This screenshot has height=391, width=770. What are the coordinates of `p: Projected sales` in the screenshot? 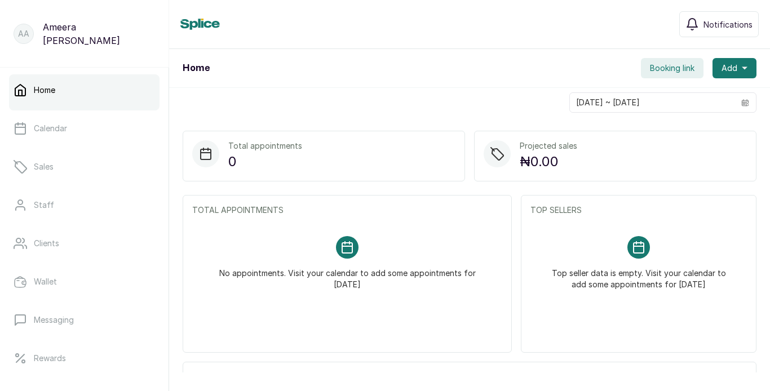 It's located at (548, 146).